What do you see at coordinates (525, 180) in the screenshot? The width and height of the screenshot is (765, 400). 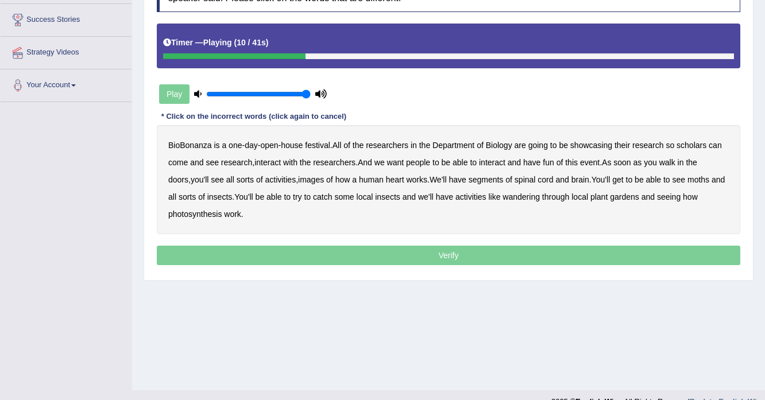 I see `b: spinal` at bounding box center [525, 180].